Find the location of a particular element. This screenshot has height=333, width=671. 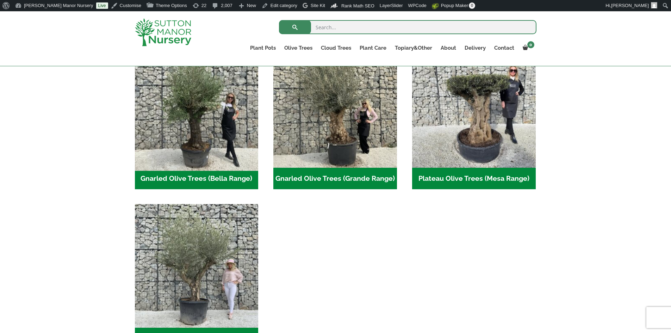

a: Visit product category Plateau Olive Trees (Mesa Range) is located at coordinates (473, 117).